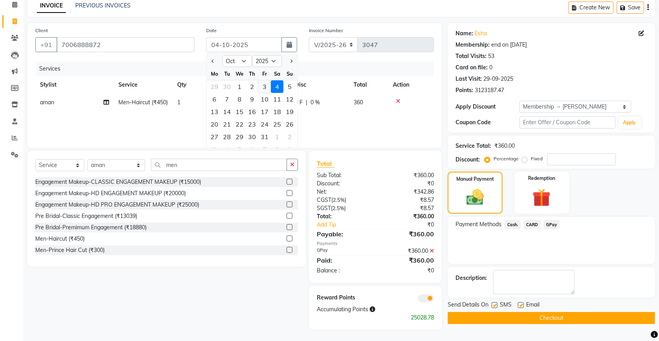 This screenshot has height=341, width=659. What do you see at coordinates (468, 79) in the screenshot?
I see `div: Last Visit:` at bounding box center [468, 79].